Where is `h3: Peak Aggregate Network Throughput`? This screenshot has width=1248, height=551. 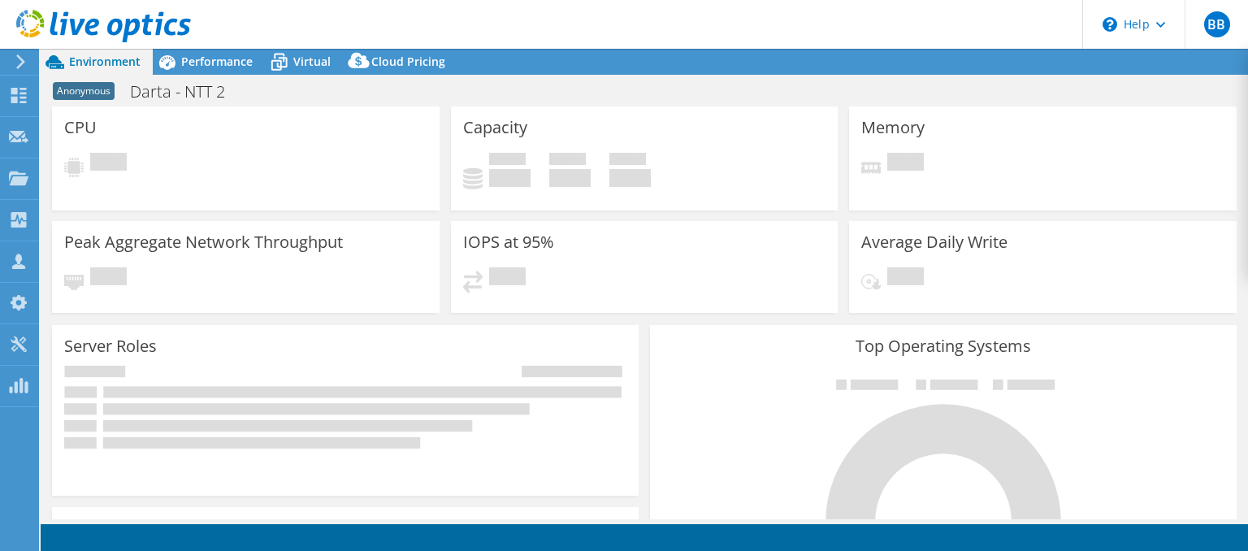 h3: Peak Aggregate Network Throughput is located at coordinates (203, 242).